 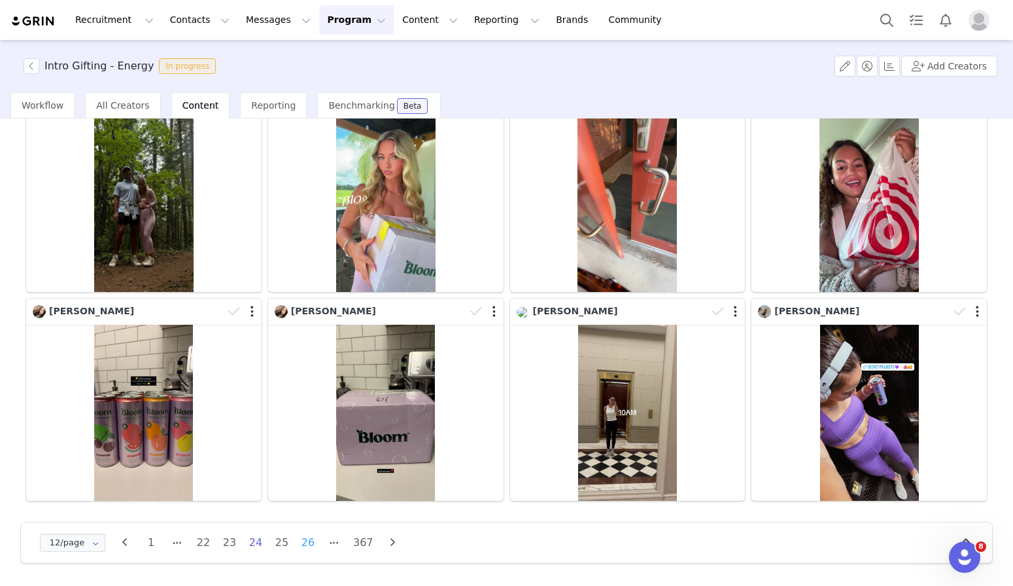 What do you see at coordinates (981, 546) in the screenshot?
I see `span: 8` at bounding box center [981, 546].